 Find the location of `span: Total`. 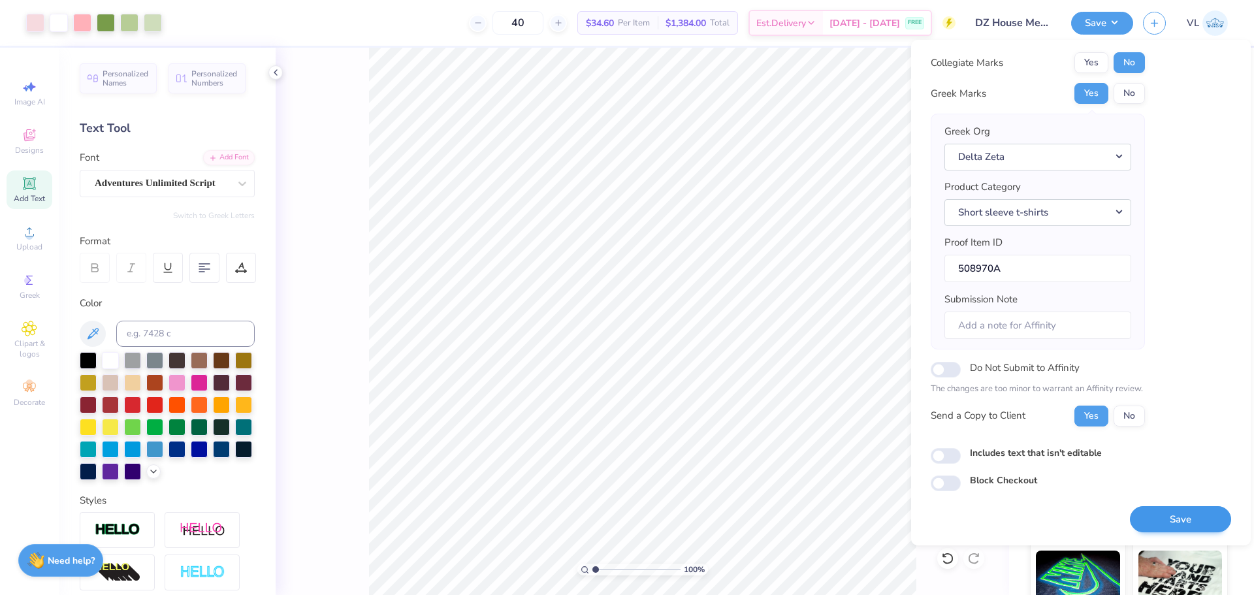

span: Total is located at coordinates (720, 23).